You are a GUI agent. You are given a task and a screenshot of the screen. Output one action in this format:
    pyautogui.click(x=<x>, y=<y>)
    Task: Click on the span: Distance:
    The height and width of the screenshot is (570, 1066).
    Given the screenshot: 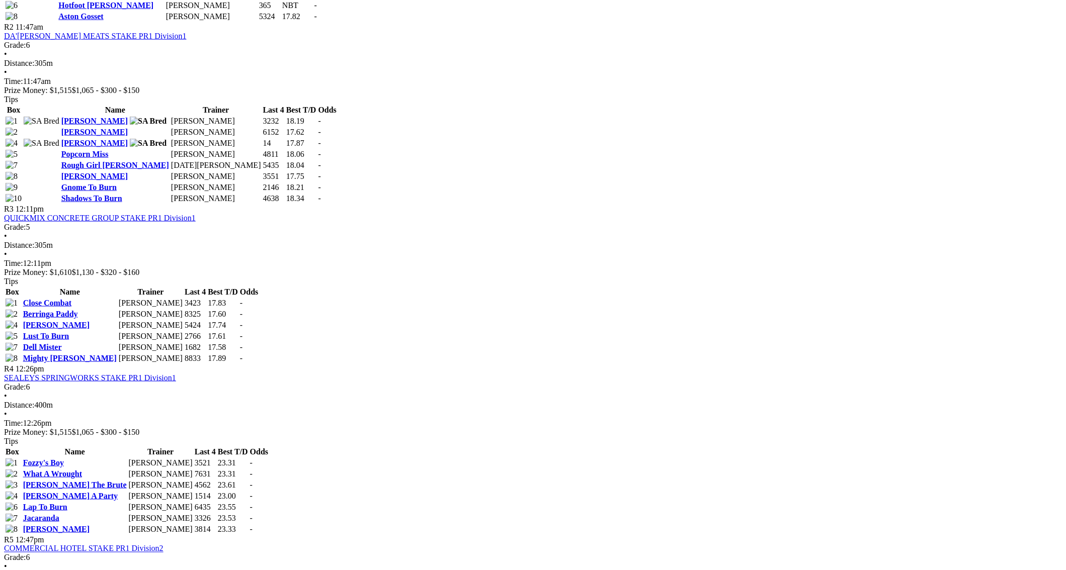 What is the action you would take?
    pyautogui.click(x=19, y=405)
    